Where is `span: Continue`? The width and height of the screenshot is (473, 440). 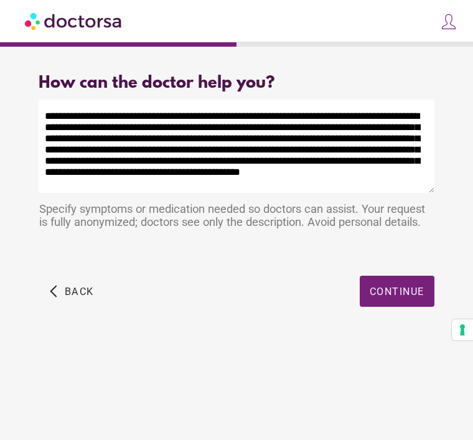
span: Continue is located at coordinates (397, 292).